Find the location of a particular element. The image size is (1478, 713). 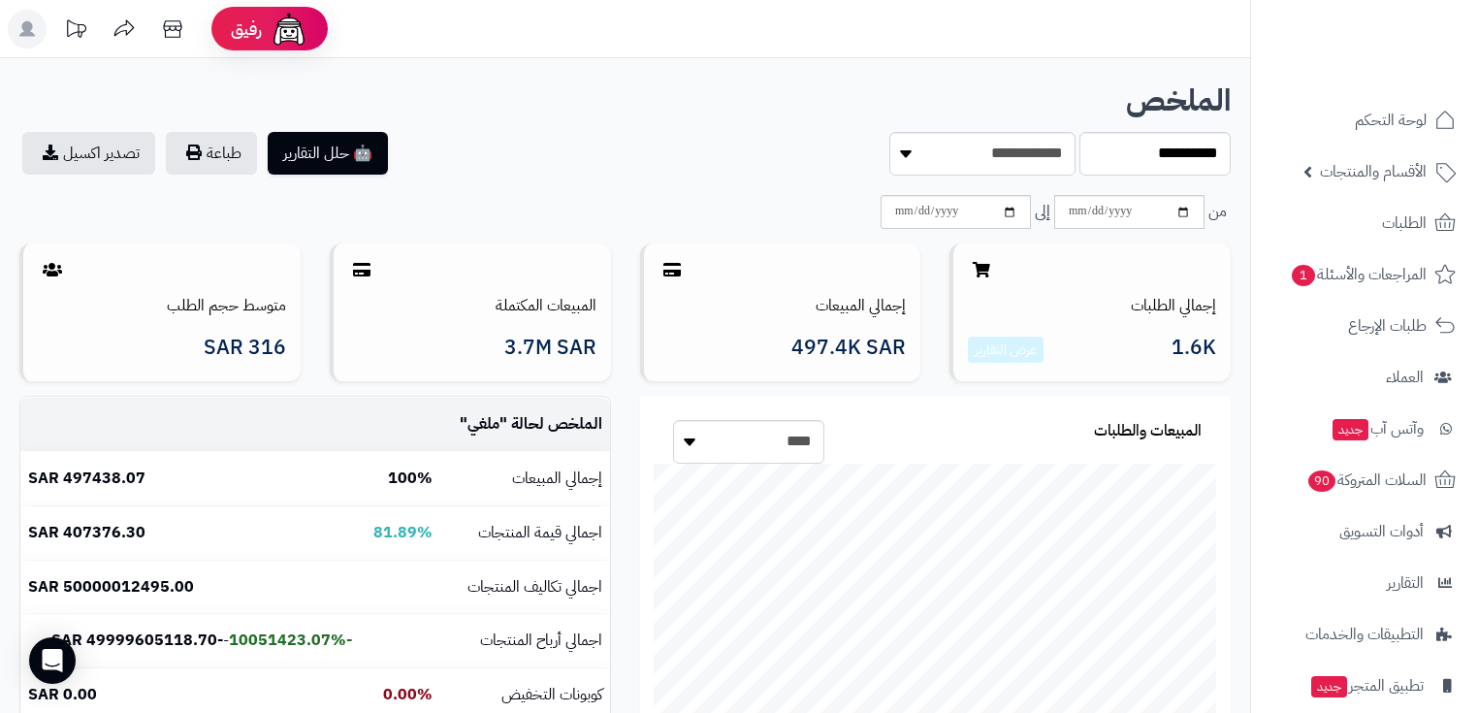

a: السلات المتروكة90 is located at coordinates (1365, 480).